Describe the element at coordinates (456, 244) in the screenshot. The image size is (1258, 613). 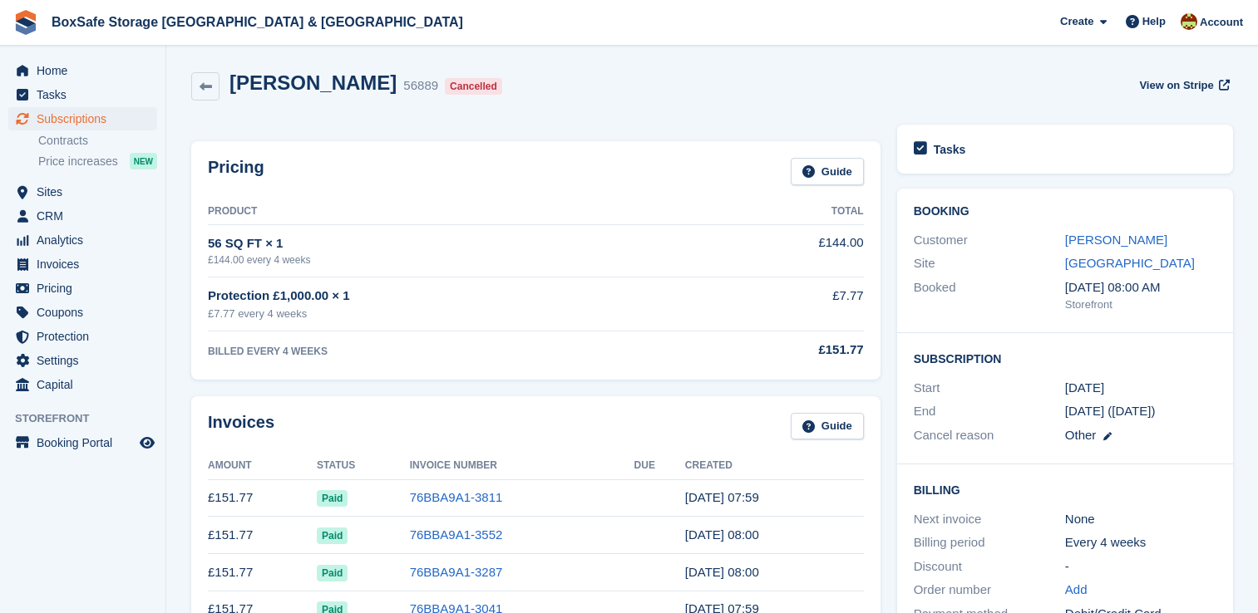
I see `div: 56 SQ FT × 1` at that location.